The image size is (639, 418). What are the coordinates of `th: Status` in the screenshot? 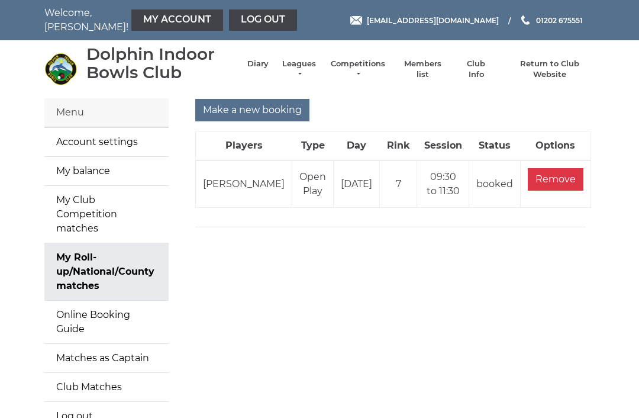 It's located at (495, 146).